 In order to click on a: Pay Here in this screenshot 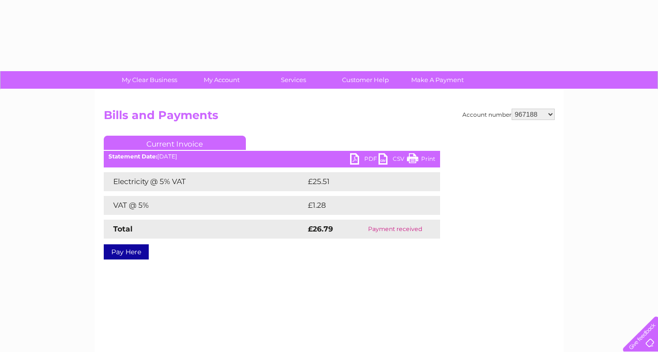, I will do `click(126, 252)`.